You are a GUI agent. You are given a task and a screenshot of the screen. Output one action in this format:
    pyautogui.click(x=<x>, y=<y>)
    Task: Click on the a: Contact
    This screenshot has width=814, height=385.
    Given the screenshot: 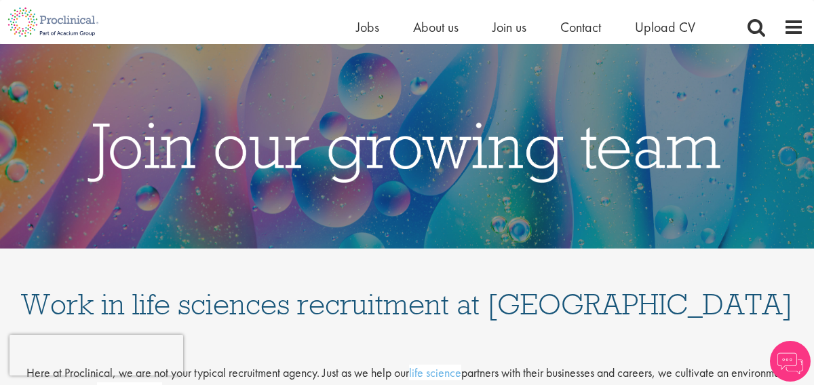 What is the action you would take?
    pyautogui.click(x=581, y=27)
    